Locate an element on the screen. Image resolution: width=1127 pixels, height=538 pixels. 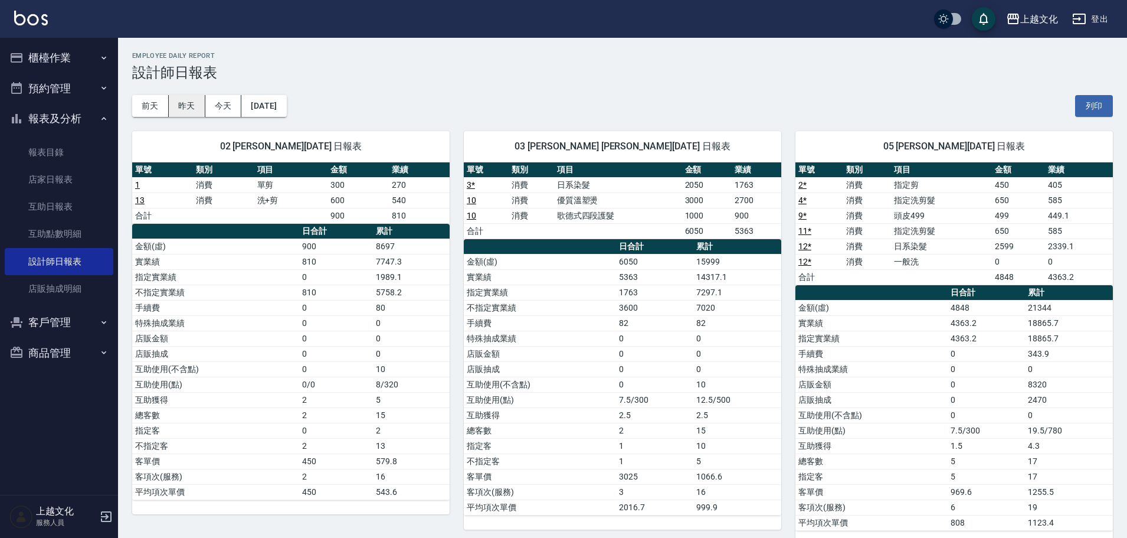
td: 8/320 is located at coordinates (411, 384).